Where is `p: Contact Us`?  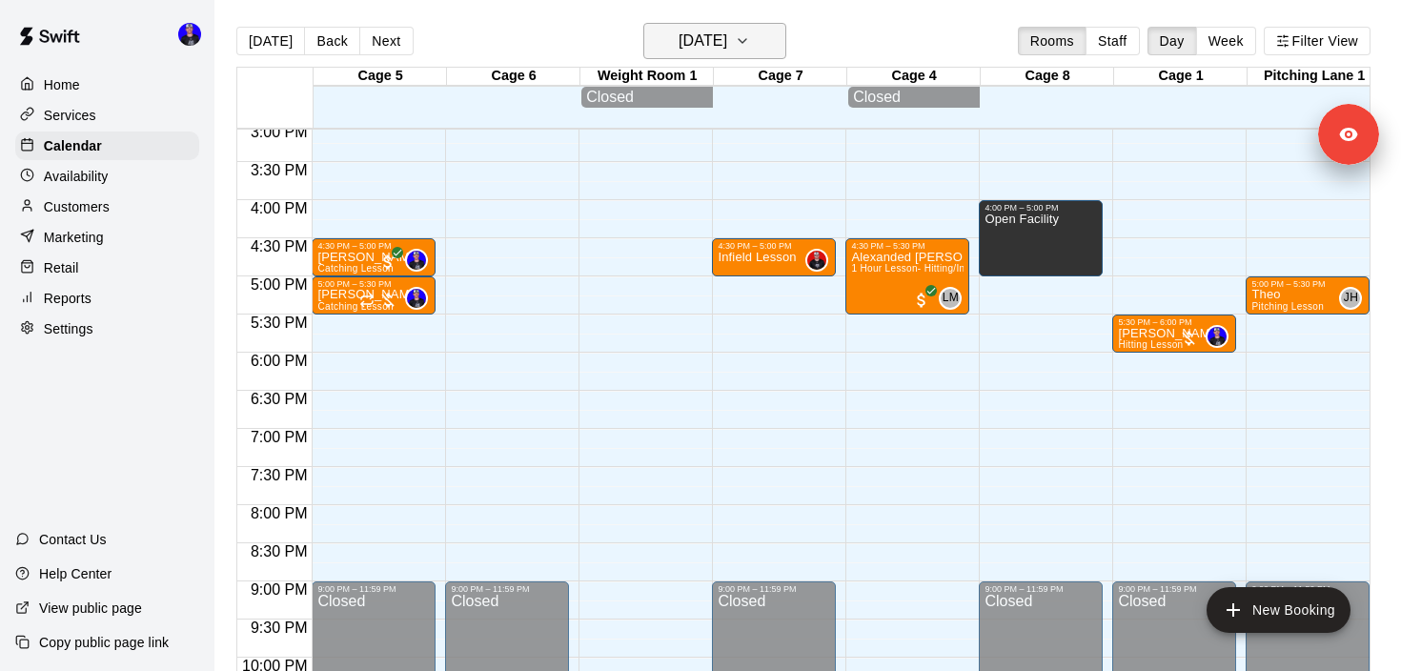 p: Contact Us is located at coordinates (72, 539).